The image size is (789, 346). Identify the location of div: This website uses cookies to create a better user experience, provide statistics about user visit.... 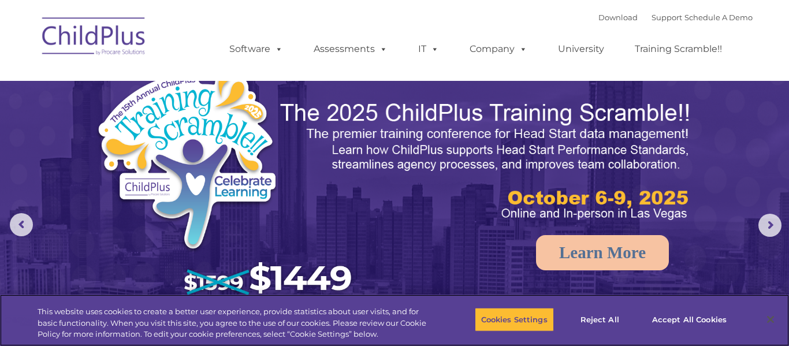
(236, 323).